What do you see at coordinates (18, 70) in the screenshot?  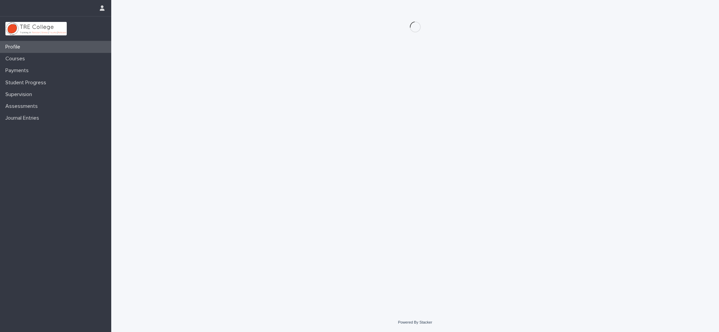 I see `p: Payments` at bounding box center [18, 70].